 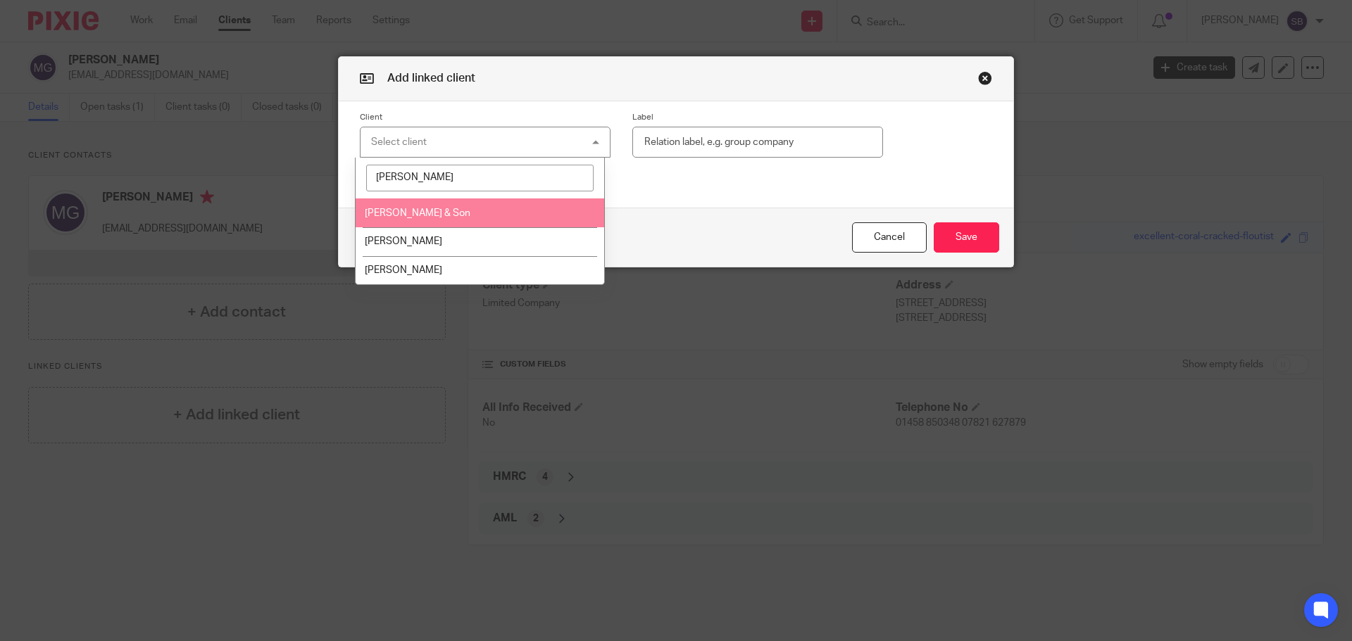 What do you see at coordinates (485, 118) in the screenshot?
I see `label: Client` at bounding box center [485, 118].